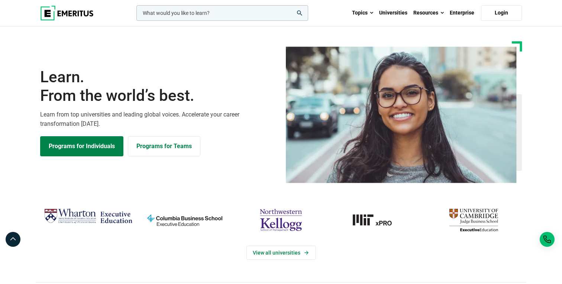 The height and width of the screenshot is (284, 562). What do you see at coordinates (378, 220) in the screenshot?
I see `a: MIT-xPRO` at bounding box center [378, 220].